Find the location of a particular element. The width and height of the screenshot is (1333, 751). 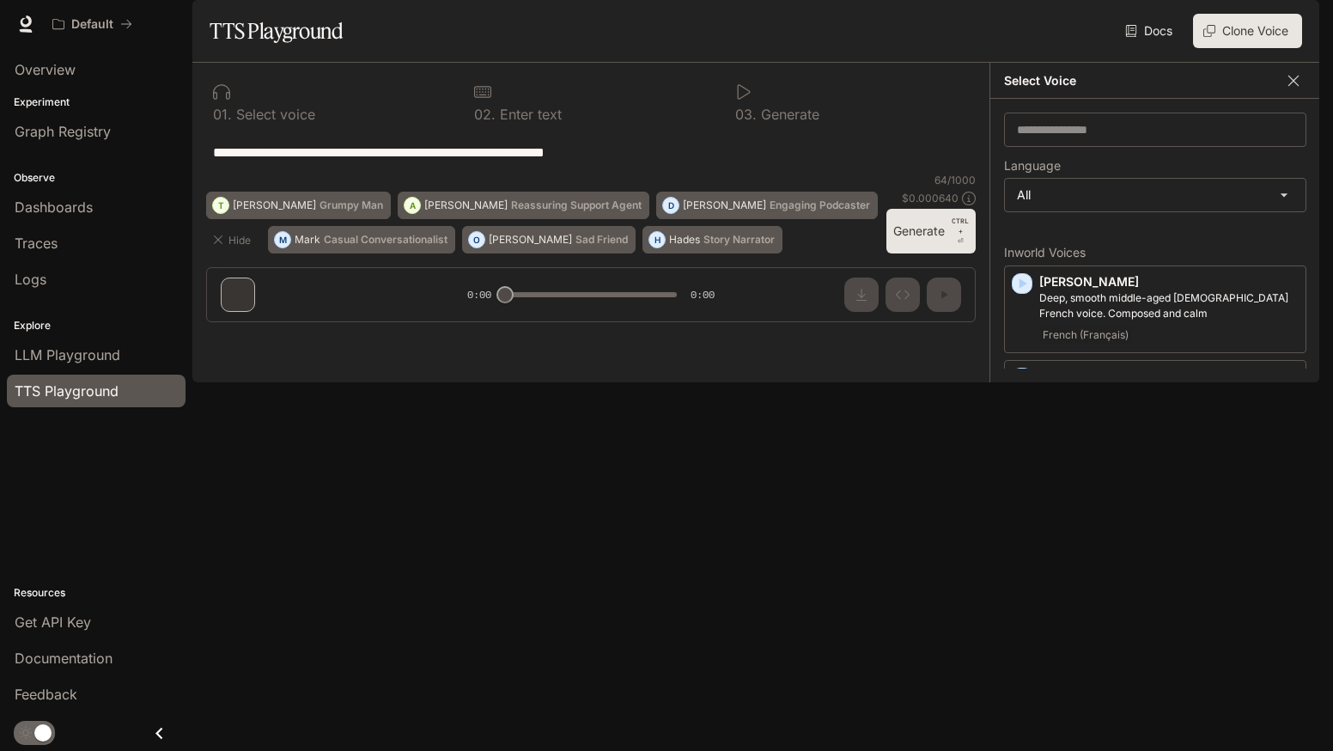

p: 0 3 . is located at coordinates (745, 114).